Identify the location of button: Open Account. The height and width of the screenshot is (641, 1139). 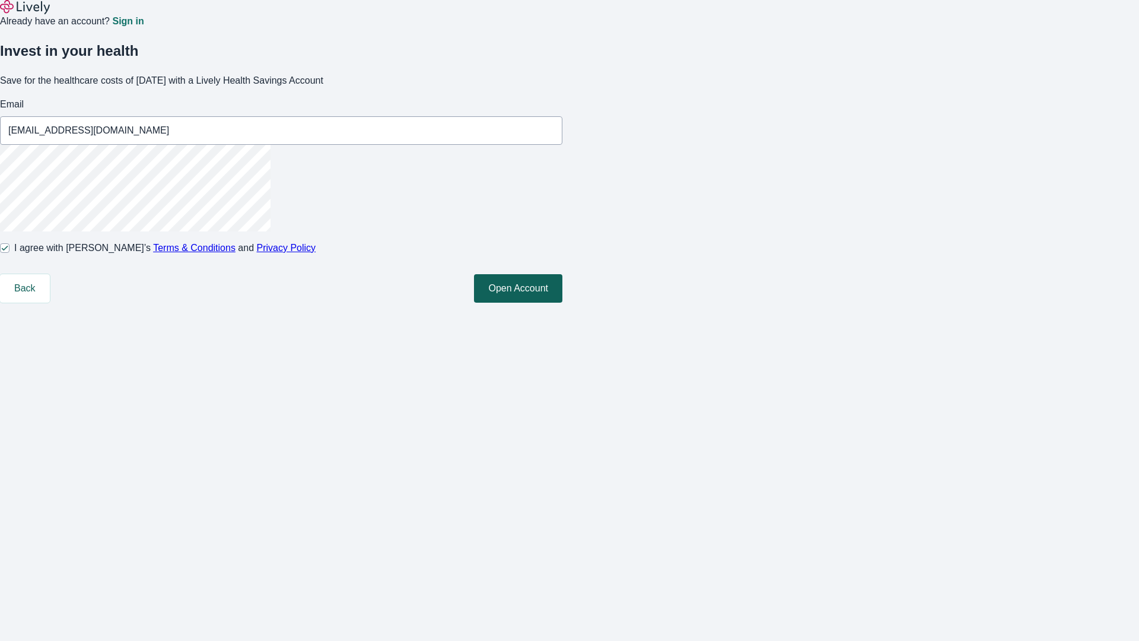
(518, 288).